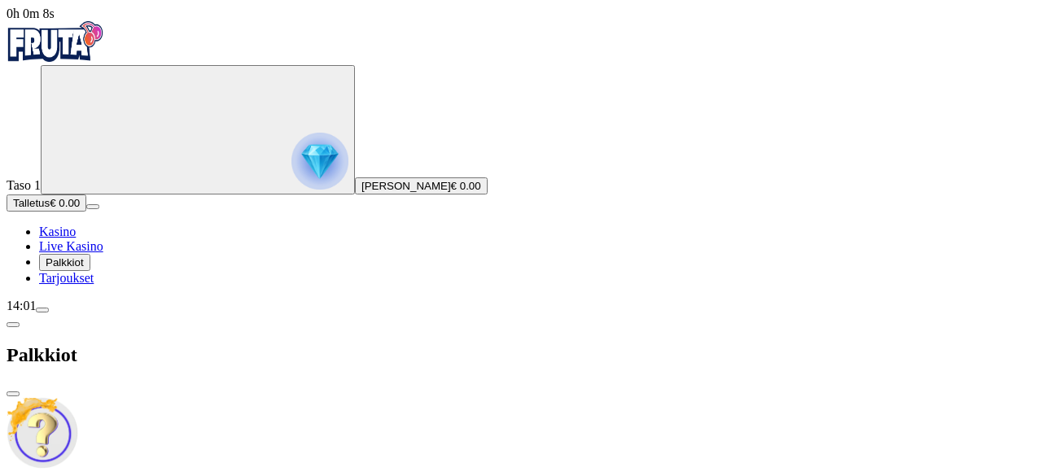 This screenshot has height=476, width=1042. I want to click on nav: Primary, so click(521, 153).